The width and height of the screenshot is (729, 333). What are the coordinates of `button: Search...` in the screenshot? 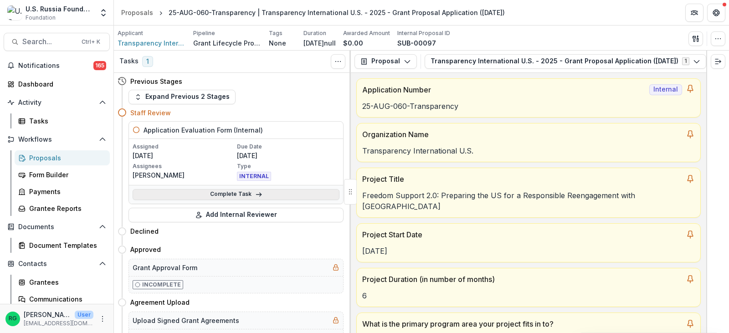 It's located at (57, 42).